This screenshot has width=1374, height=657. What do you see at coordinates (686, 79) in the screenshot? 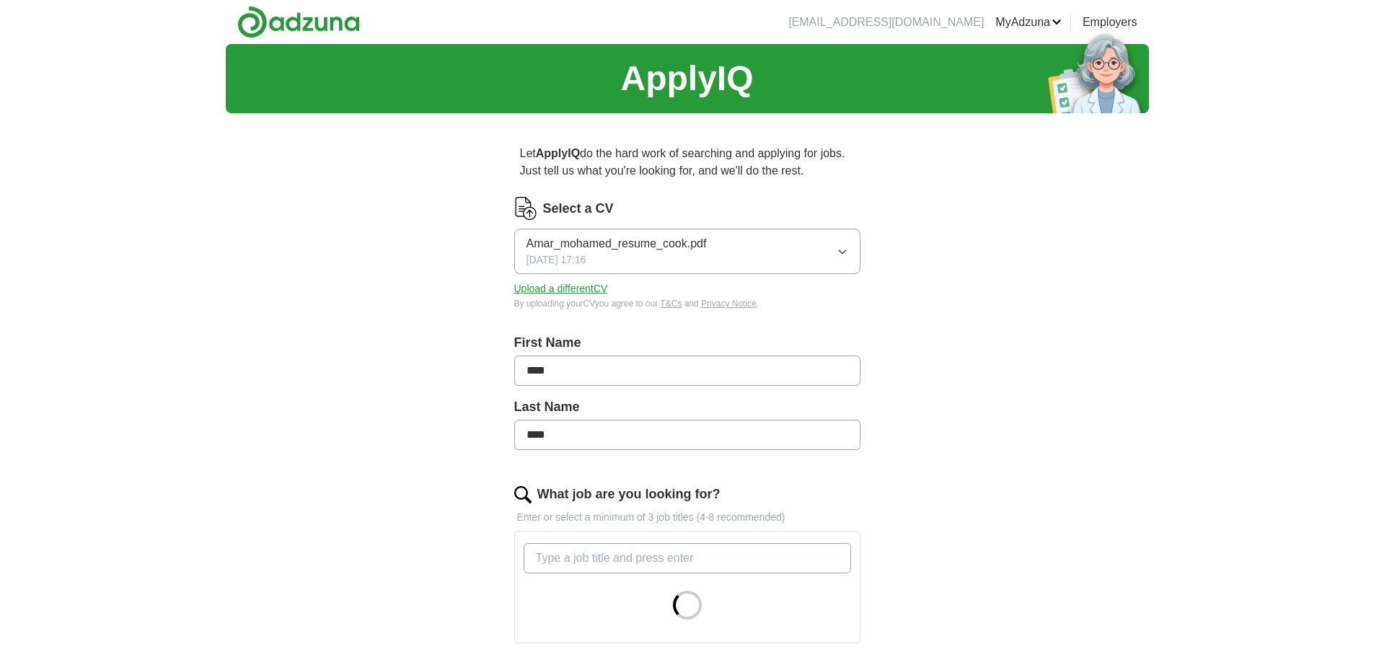
I see `h1: ApplyIQ` at bounding box center [686, 79].